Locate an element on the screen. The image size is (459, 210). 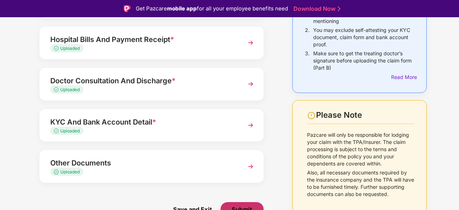
div: KYC And Bank Account Detail is located at coordinates (143, 122).